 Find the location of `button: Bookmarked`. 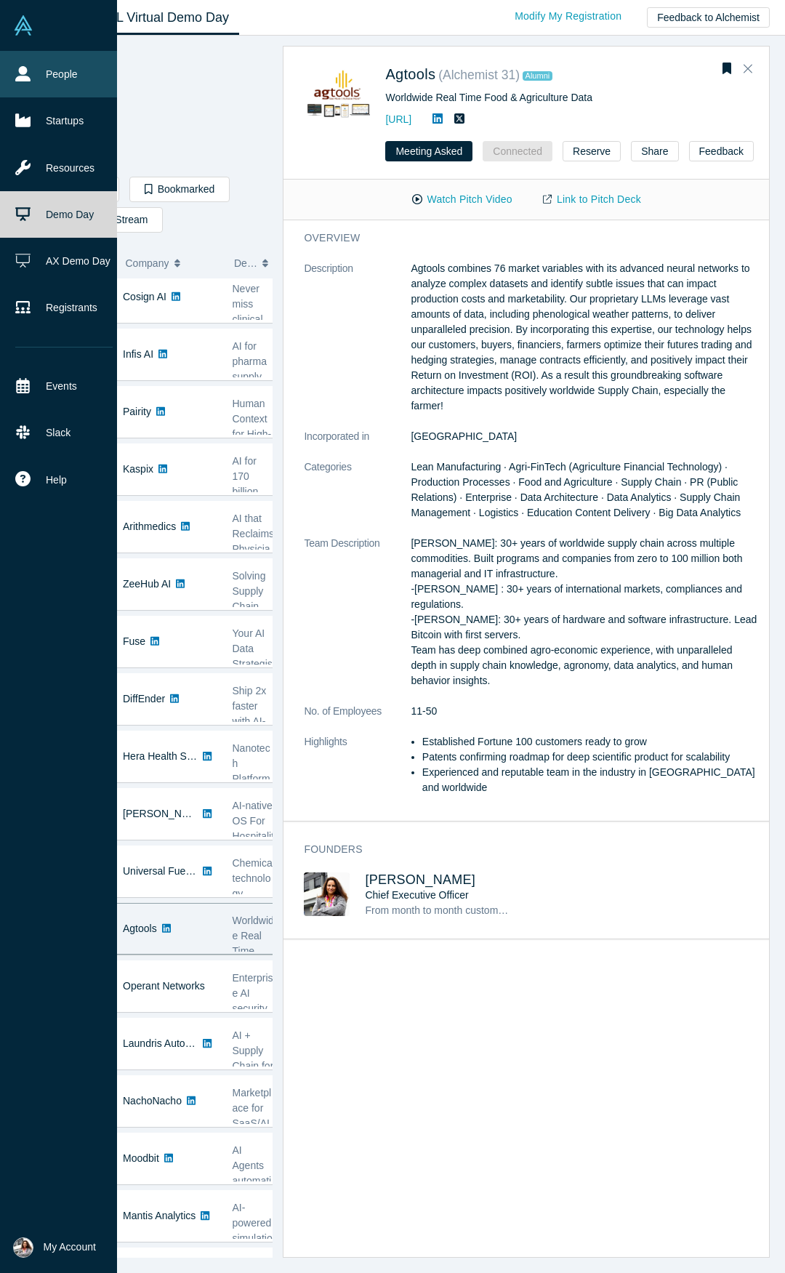

button: Bookmarked is located at coordinates (180, 189).